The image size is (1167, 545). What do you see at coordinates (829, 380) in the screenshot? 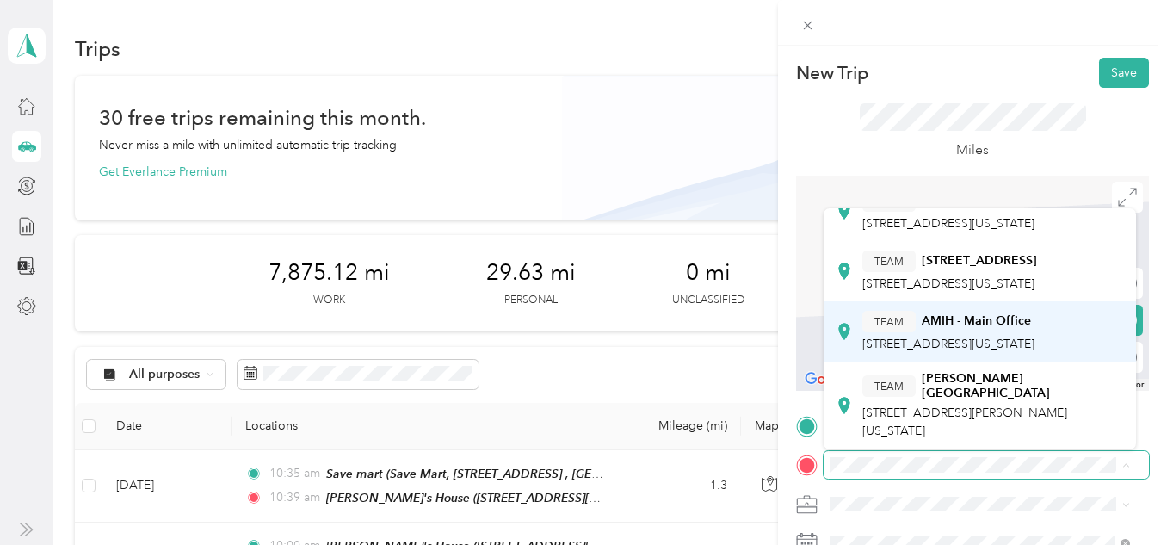
I see `a: Open this area in Google Maps (opens a new window)` at bounding box center [829, 380].